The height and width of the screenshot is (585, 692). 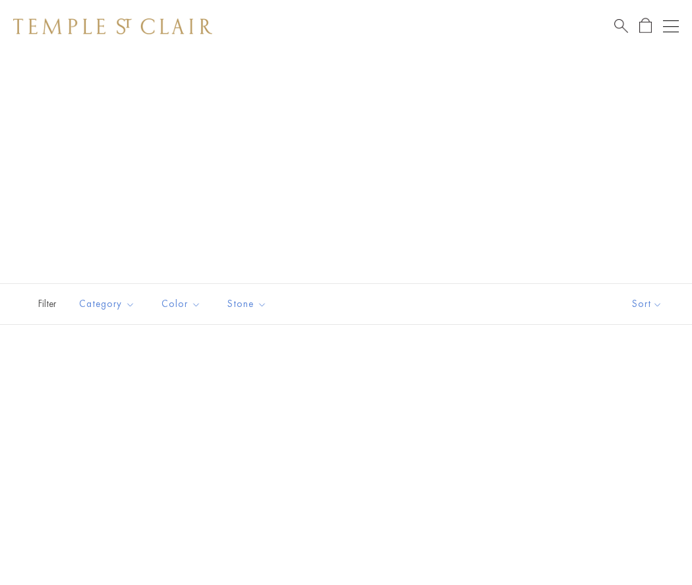 What do you see at coordinates (109, 304) in the screenshot?
I see `span: Category` at bounding box center [109, 304].